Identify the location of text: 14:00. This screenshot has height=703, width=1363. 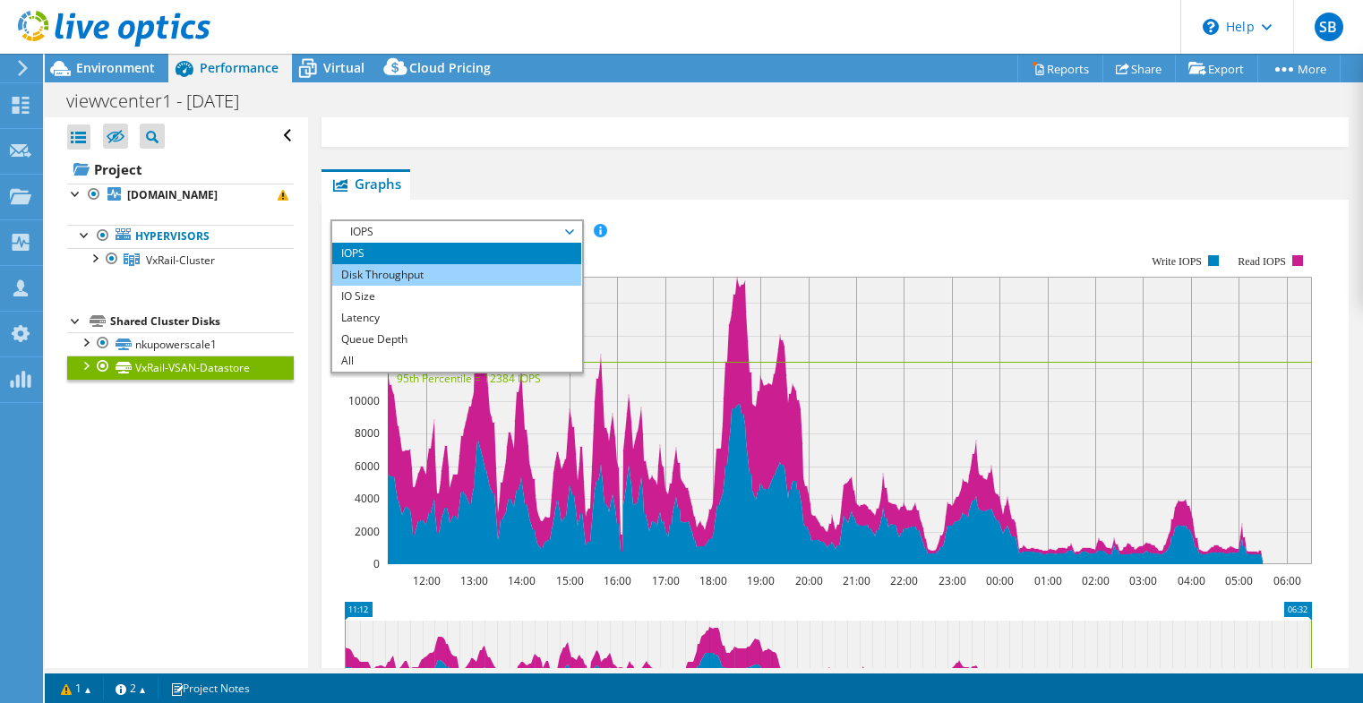
(521, 580).